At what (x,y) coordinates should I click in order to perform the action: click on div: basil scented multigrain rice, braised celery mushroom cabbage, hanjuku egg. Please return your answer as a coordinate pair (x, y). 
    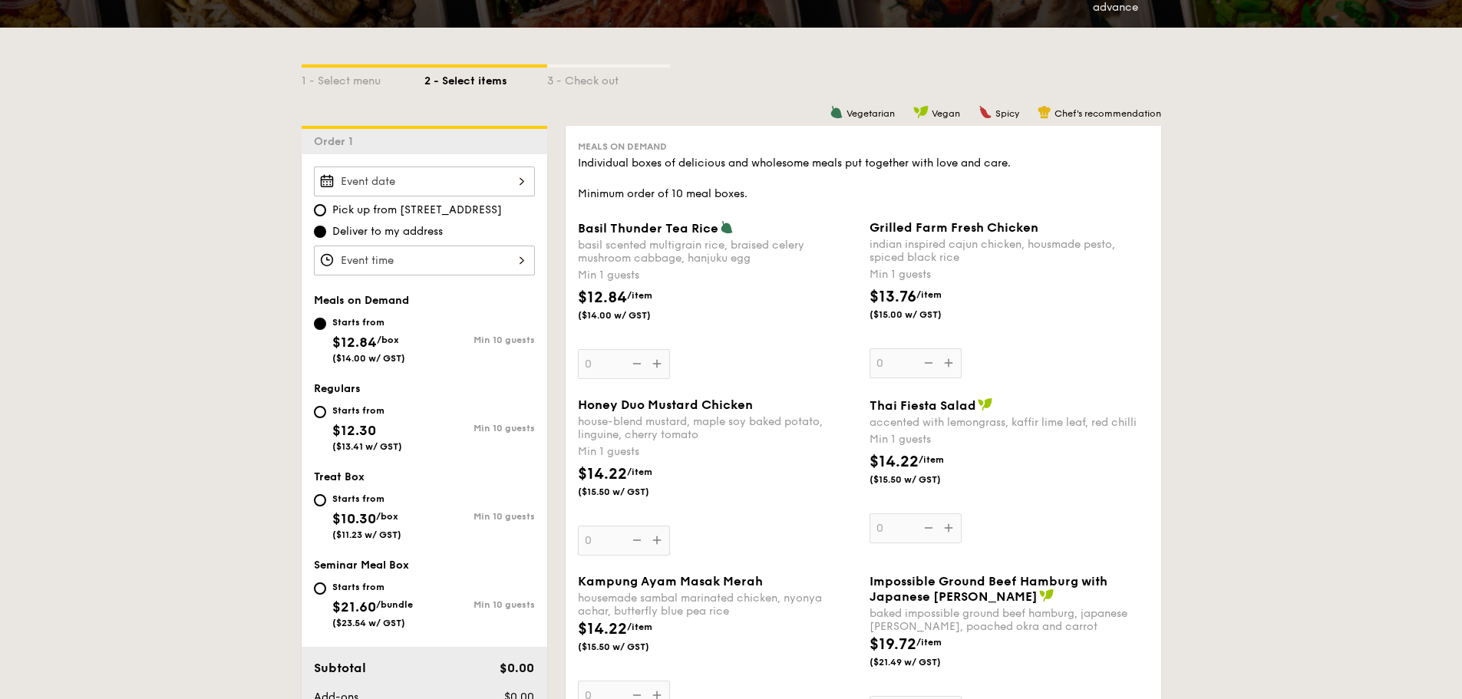
    Looking at the image, I should click on (717, 252).